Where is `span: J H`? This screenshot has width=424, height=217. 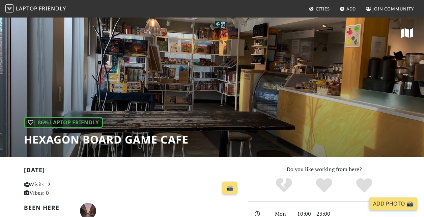 span: J H is located at coordinates (88, 210).